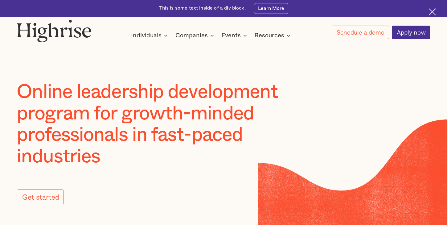  I want to click on img: Highrise logo, so click(54, 30).